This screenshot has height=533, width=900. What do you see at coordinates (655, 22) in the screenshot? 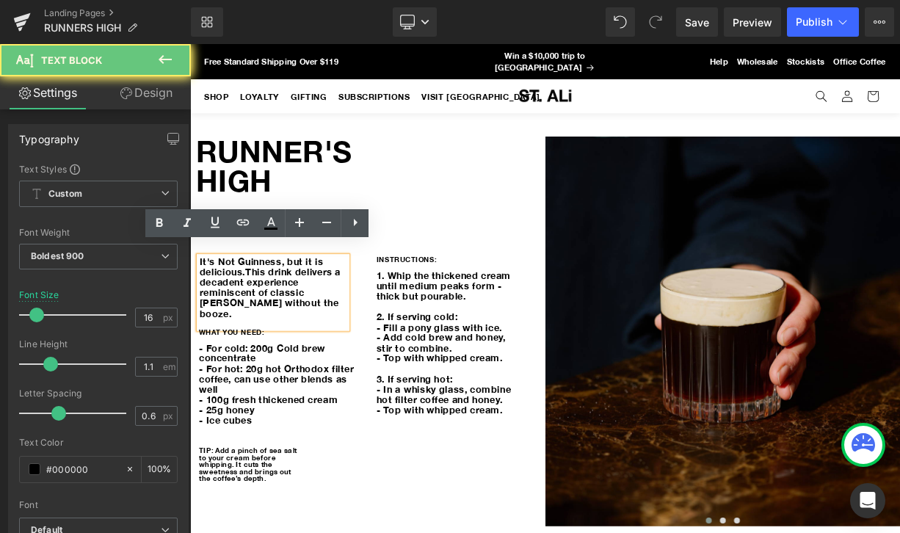
I see `button: Redo` at bounding box center [655, 22].